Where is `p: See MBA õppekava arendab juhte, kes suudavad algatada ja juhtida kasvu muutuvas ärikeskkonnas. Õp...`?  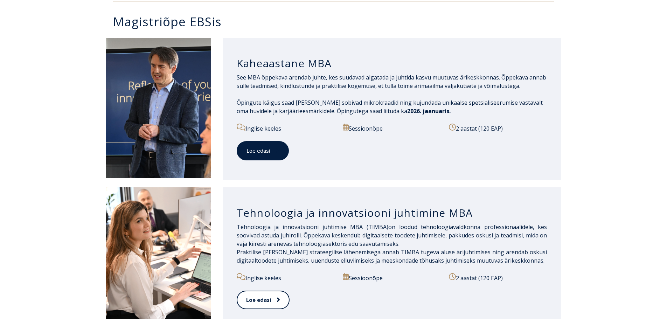 p: See MBA õppekava arendab juhte, kes suudavad algatada ja juhtida kasvu muutuvas ärikeskkonnas. Õp... is located at coordinates (392, 82).